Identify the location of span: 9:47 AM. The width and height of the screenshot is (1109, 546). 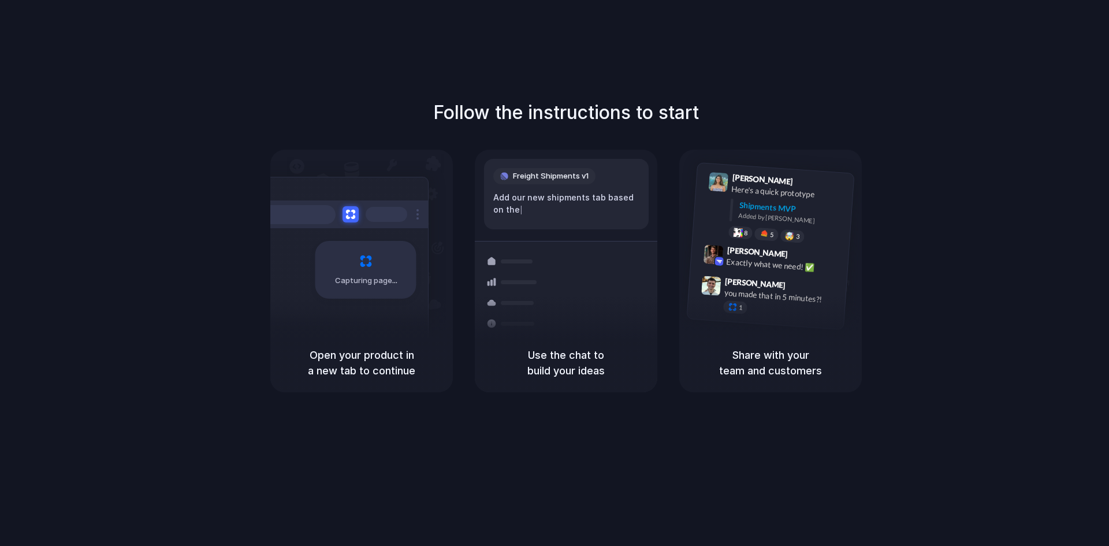
(801, 287).